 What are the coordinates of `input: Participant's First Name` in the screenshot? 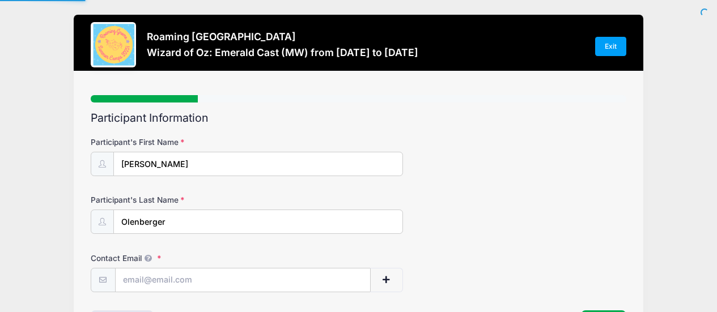 It's located at (258, 164).